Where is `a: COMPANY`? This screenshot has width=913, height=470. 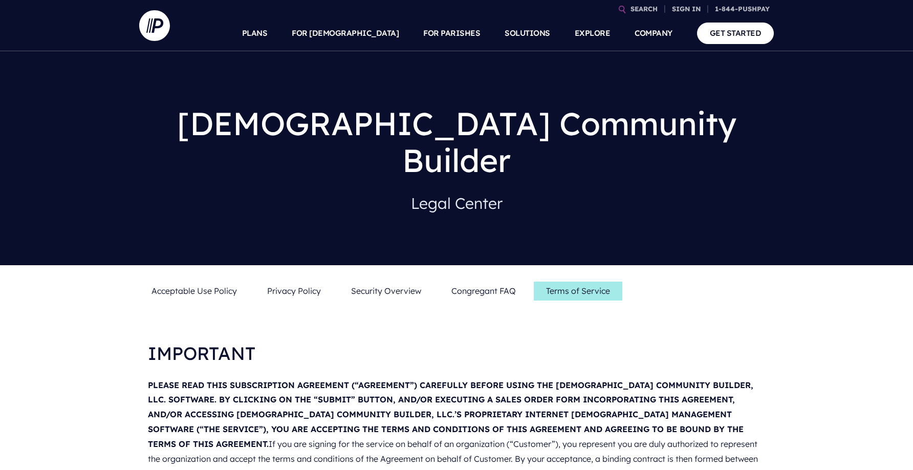 a: COMPANY is located at coordinates (654, 33).